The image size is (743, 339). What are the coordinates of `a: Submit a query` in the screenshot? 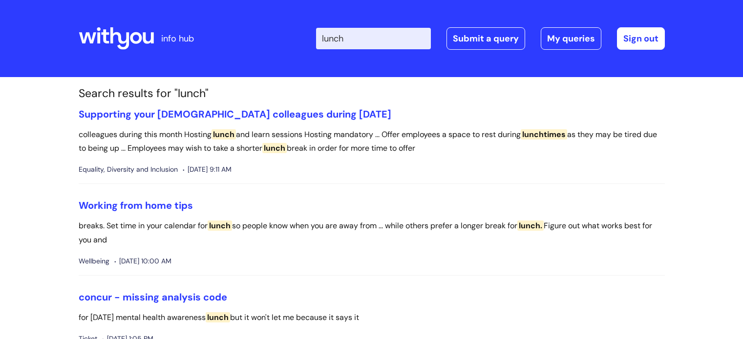 It's located at (485, 39).